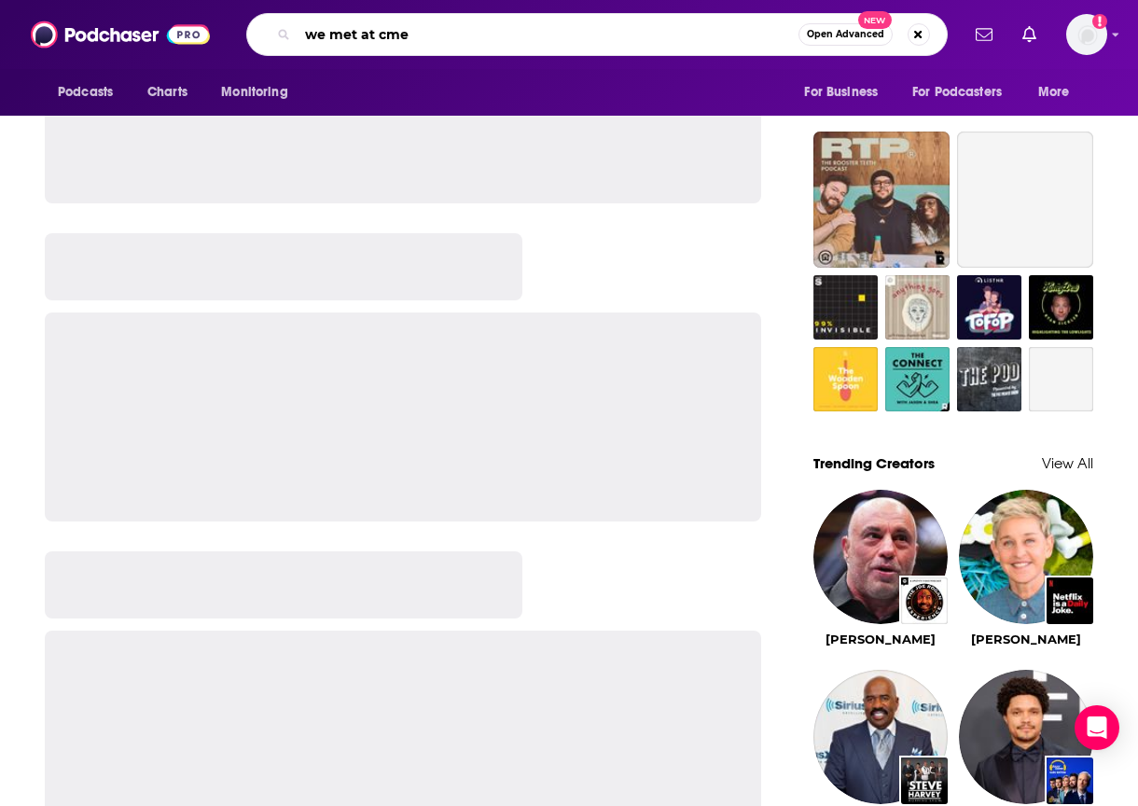 The width and height of the screenshot is (1138, 806). I want to click on img: The Joe Rogan Experience, so click(924, 601).